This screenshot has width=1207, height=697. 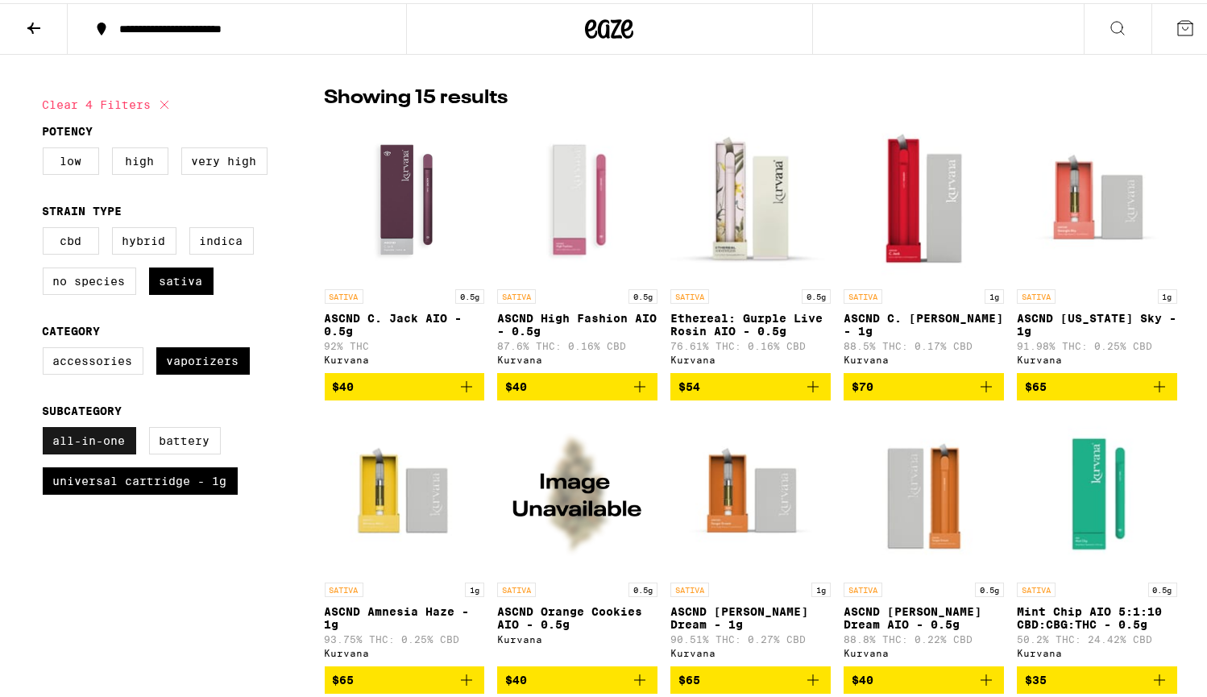 What do you see at coordinates (184, 437) in the screenshot?
I see `label: Battery` at bounding box center [184, 437].